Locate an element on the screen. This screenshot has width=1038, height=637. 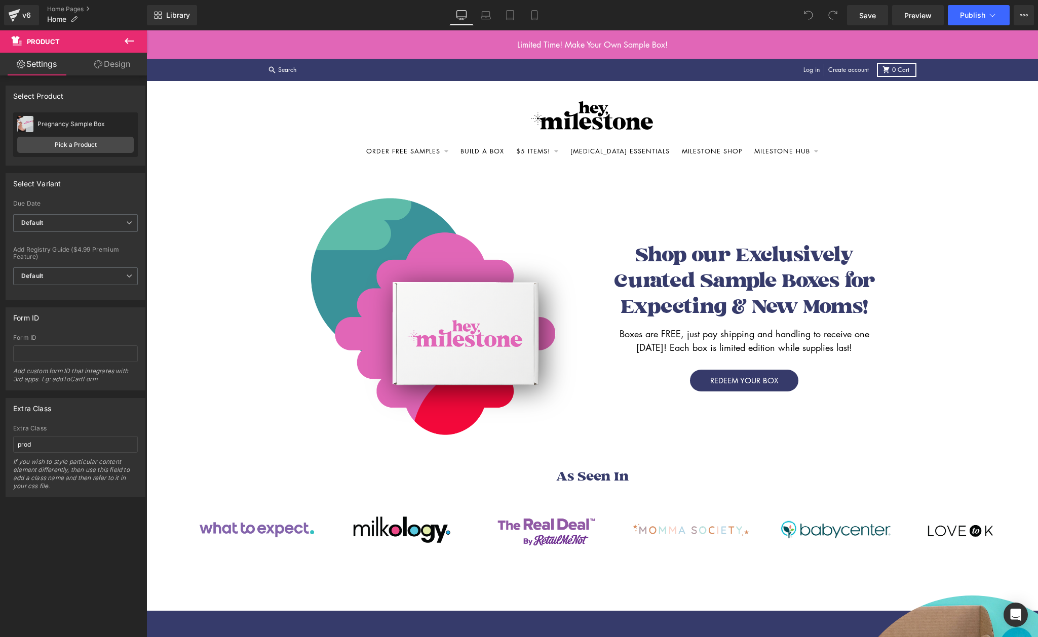
a: Tablet is located at coordinates (510, 15).